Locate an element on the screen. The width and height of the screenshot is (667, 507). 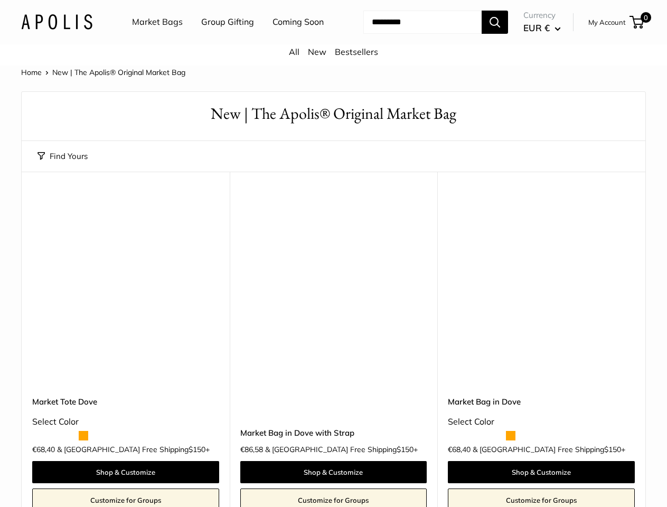
a: Market Bag in DoveMarket Bag in Dove is located at coordinates (542, 292).